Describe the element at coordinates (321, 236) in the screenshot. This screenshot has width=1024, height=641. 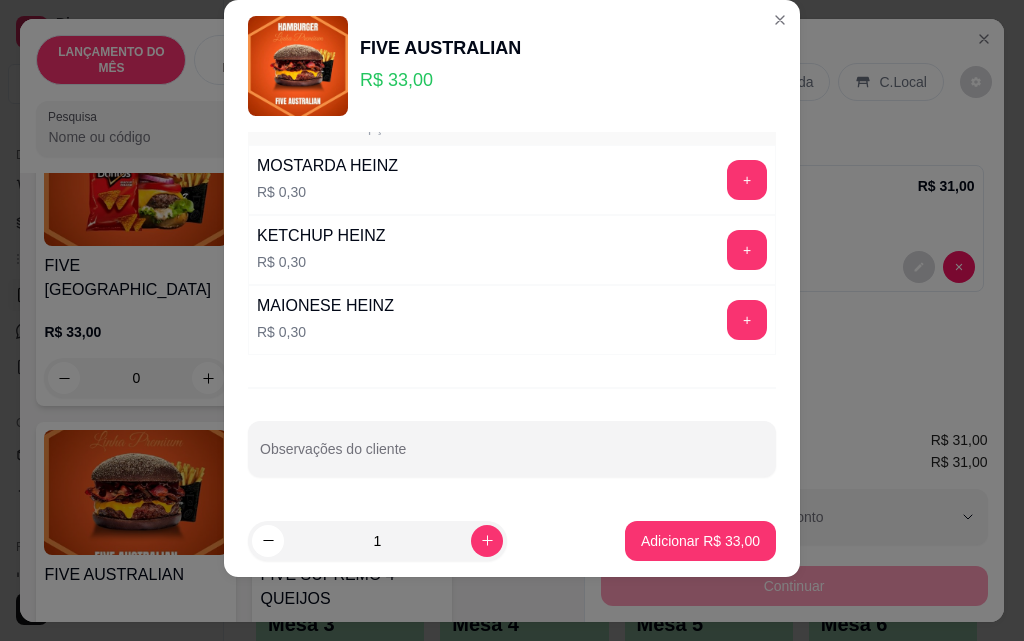
I see `div: KETCHUP HEINZ` at that location.